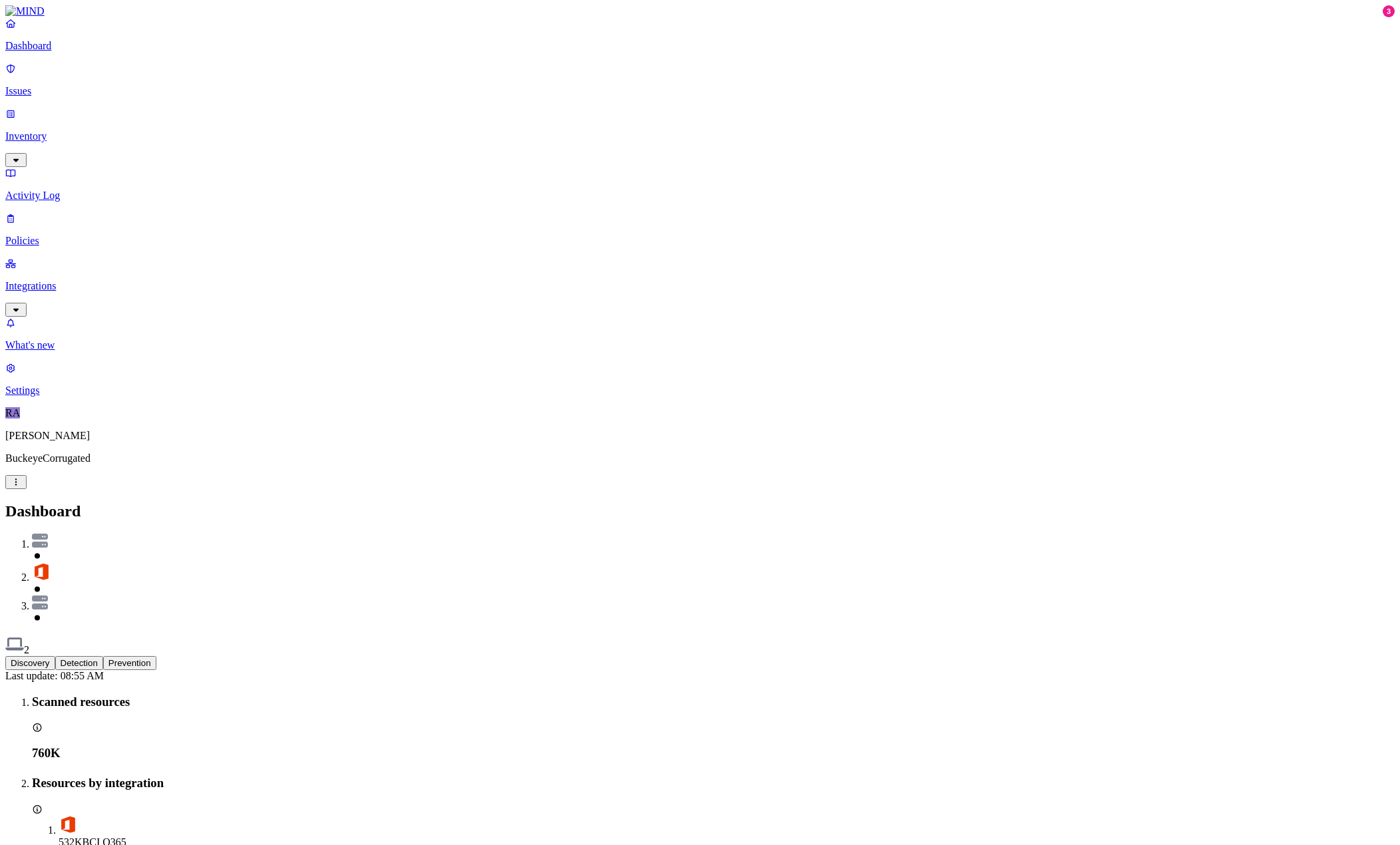 This screenshot has height=845, width=1400. I want to click on p: BuckeyeCorrugated, so click(700, 458).